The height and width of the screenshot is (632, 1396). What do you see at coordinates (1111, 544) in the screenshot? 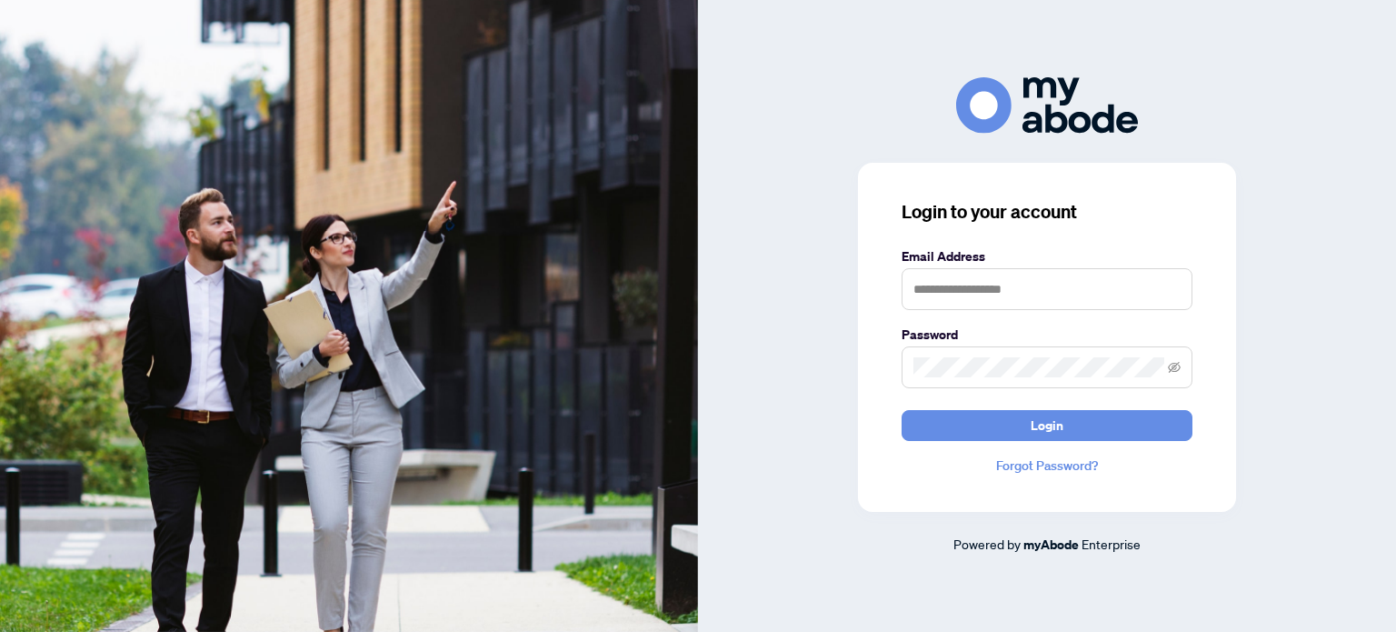
I see `span: Enterprise` at bounding box center [1111, 544].